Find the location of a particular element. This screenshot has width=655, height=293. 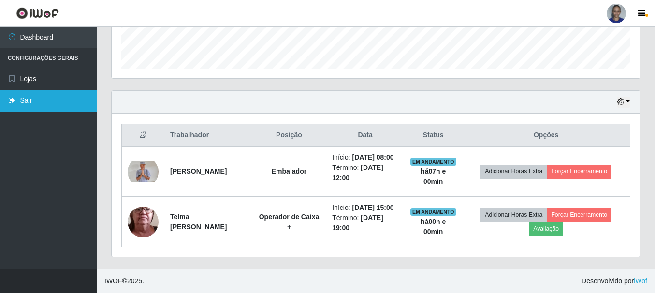

th: Trabalhador is located at coordinates (208, 135).